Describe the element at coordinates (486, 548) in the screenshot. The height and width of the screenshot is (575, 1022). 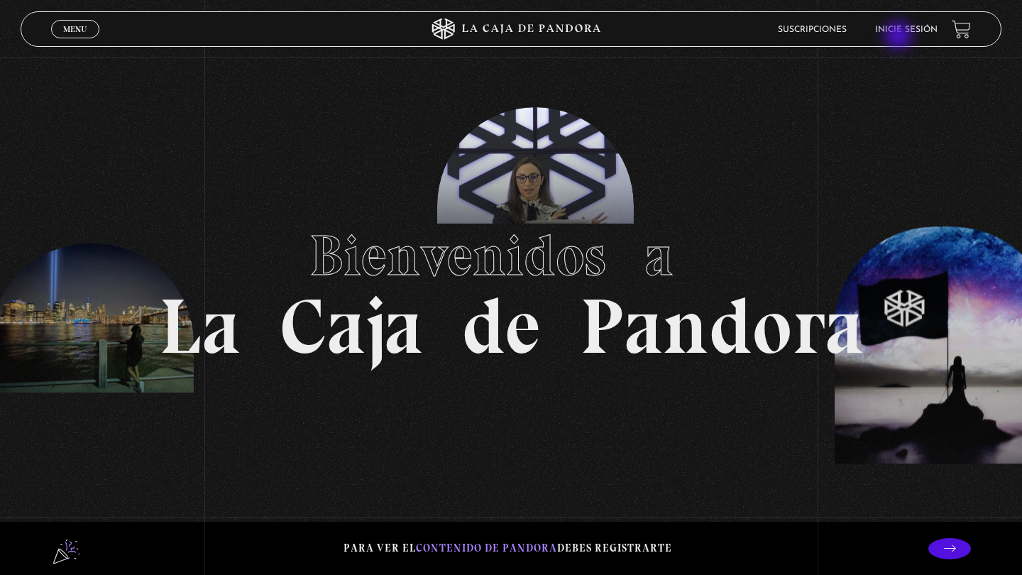
I see `span: contenido de Pandora` at that location.